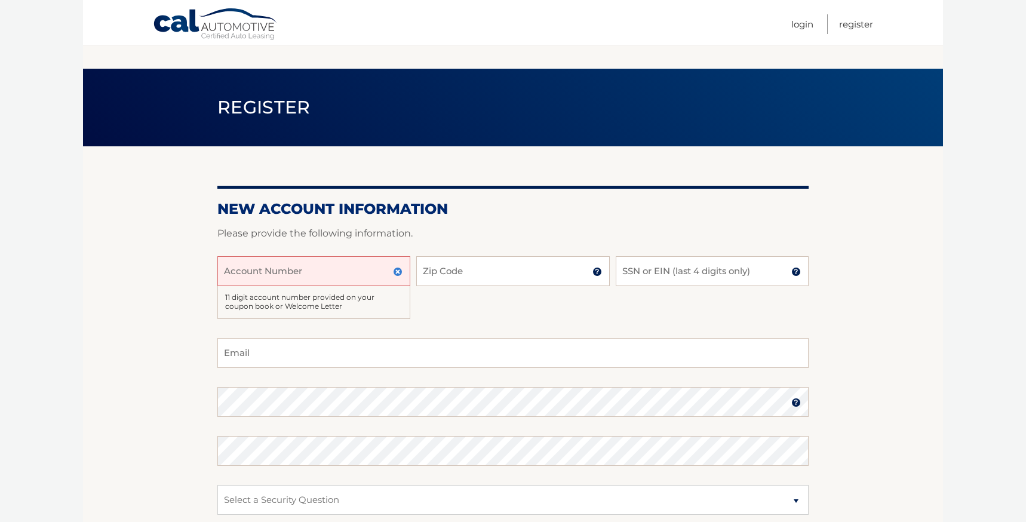  I want to click on img: close.svg, so click(398, 272).